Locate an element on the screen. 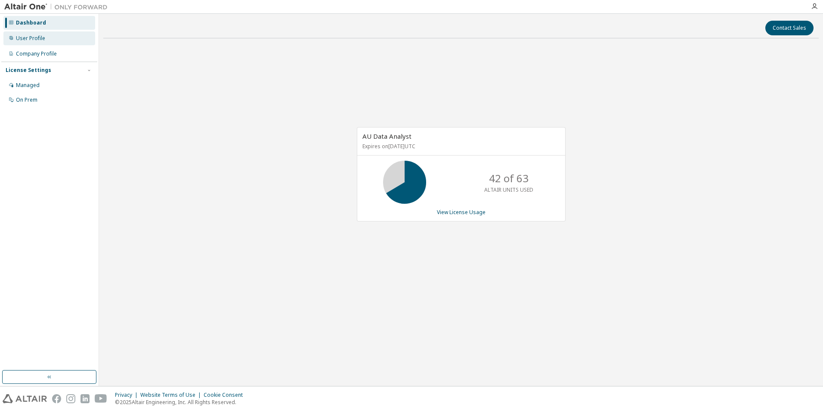 The image size is (823, 411). span: AU Data Analyst is located at coordinates (387, 136).